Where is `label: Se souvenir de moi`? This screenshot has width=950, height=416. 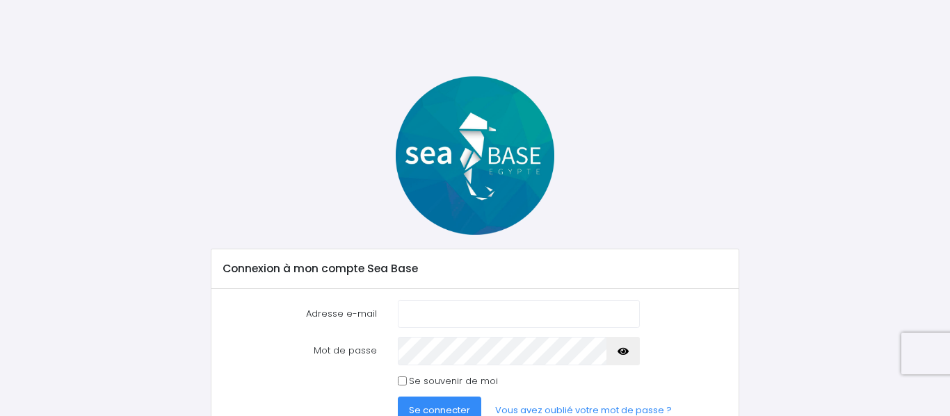 label: Se souvenir de moi is located at coordinates (453, 382).